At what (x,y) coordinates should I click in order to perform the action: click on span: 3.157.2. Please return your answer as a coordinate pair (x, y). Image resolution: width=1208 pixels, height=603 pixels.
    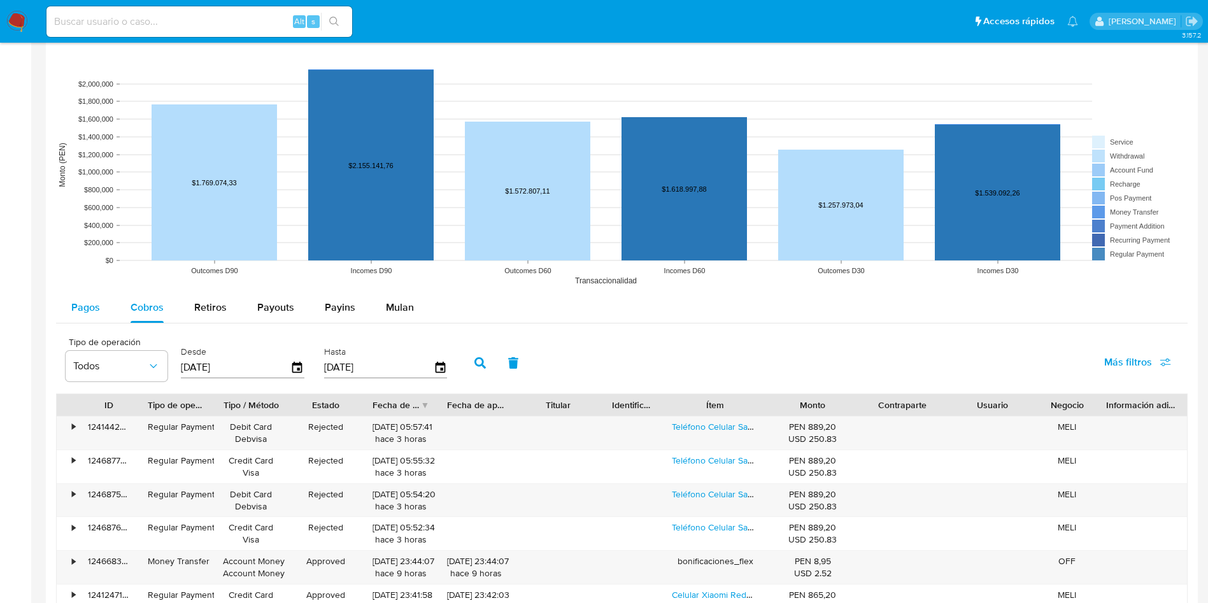
    Looking at the image, I should click on (1191, 35).